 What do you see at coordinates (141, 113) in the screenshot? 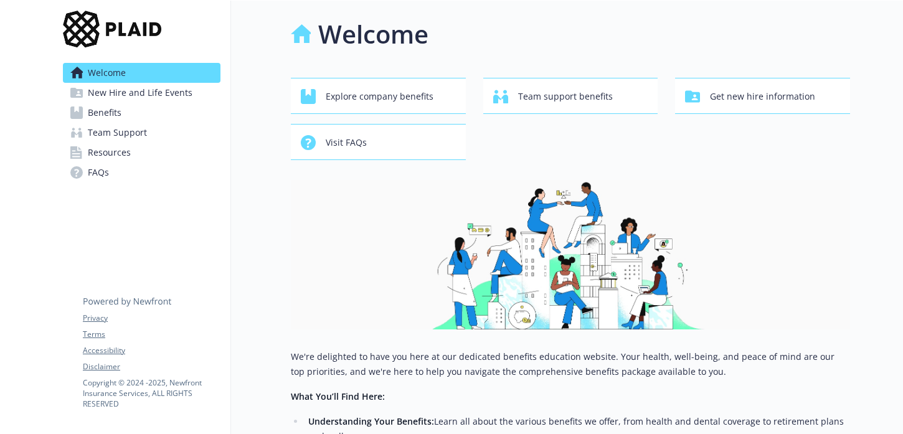
I see `a: Benefits` at bounding box center [141, 113].